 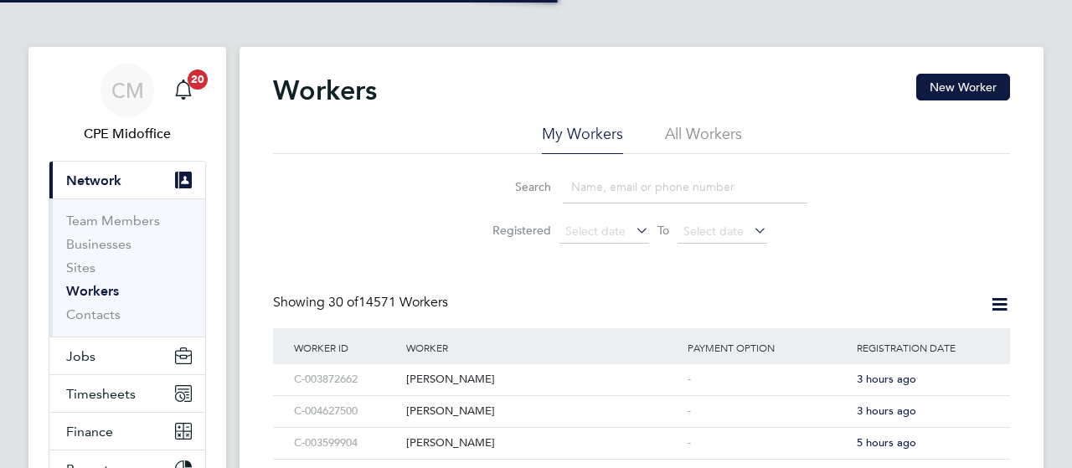 I want to click on div: Worker, so click(x=543, y=348).